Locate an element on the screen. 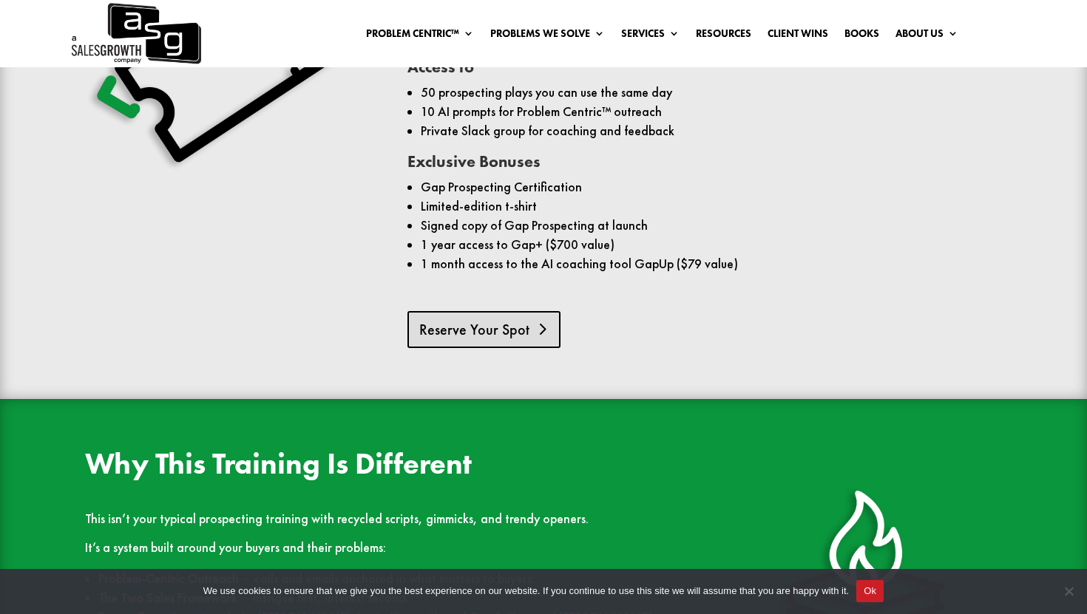 Image resolution: width=1087 pixels, height=614 pixels. li: 1 month access to the AI coaching tool GapUp ($79 value) is located at coordinates (711, 264).